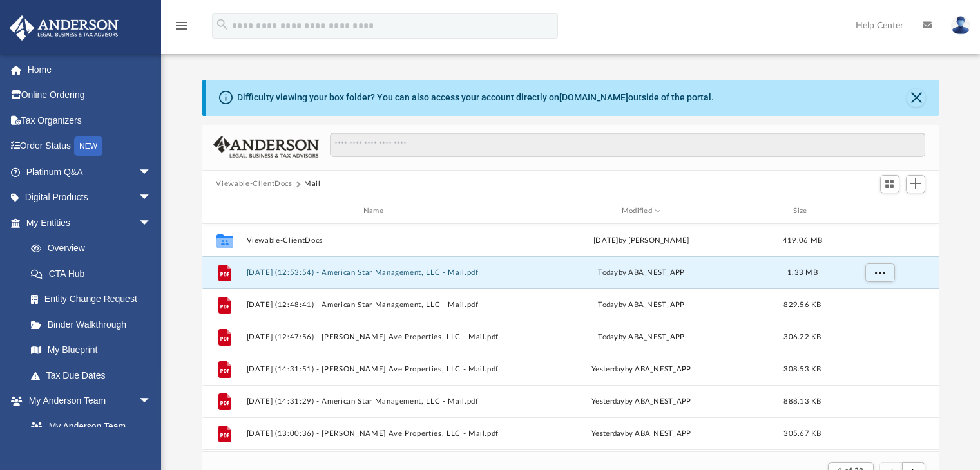 The height and width of the screenshot is (470, 980). I want to click on button: Mail, so click(313, 184).